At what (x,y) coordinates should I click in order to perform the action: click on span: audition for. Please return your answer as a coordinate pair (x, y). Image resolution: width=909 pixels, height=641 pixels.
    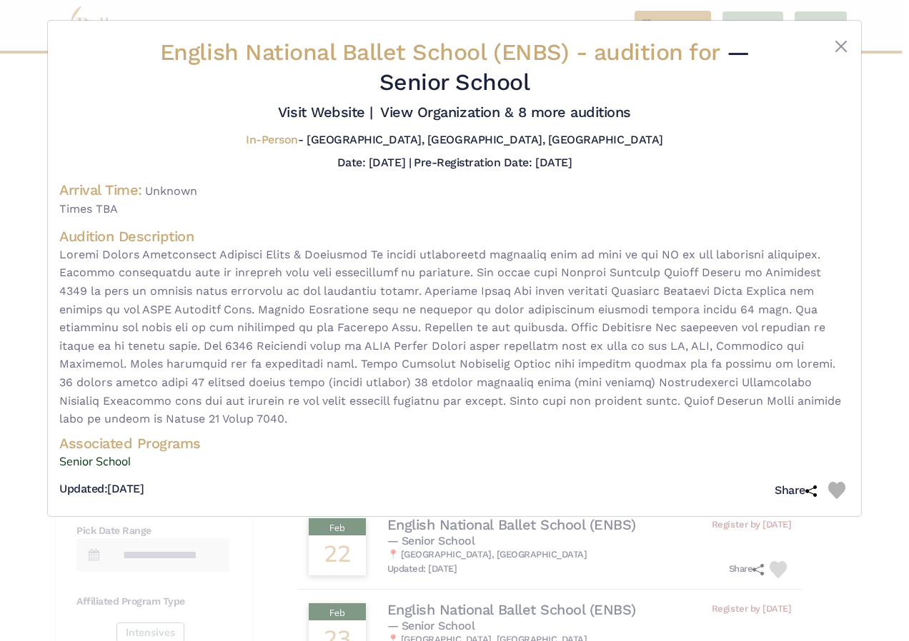
    Looking at the image, I should click on (656, 52).